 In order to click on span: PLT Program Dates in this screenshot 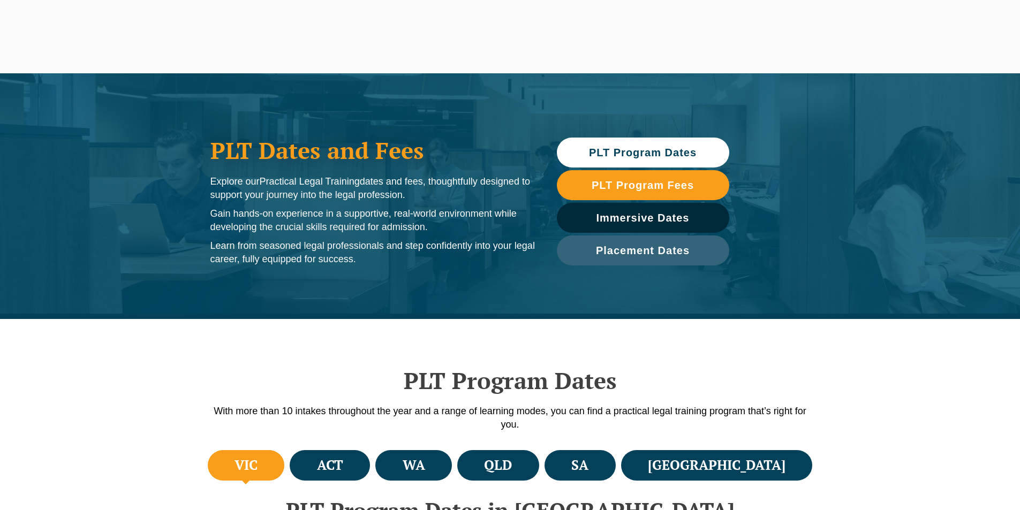, I will do `click(642, 153)`.